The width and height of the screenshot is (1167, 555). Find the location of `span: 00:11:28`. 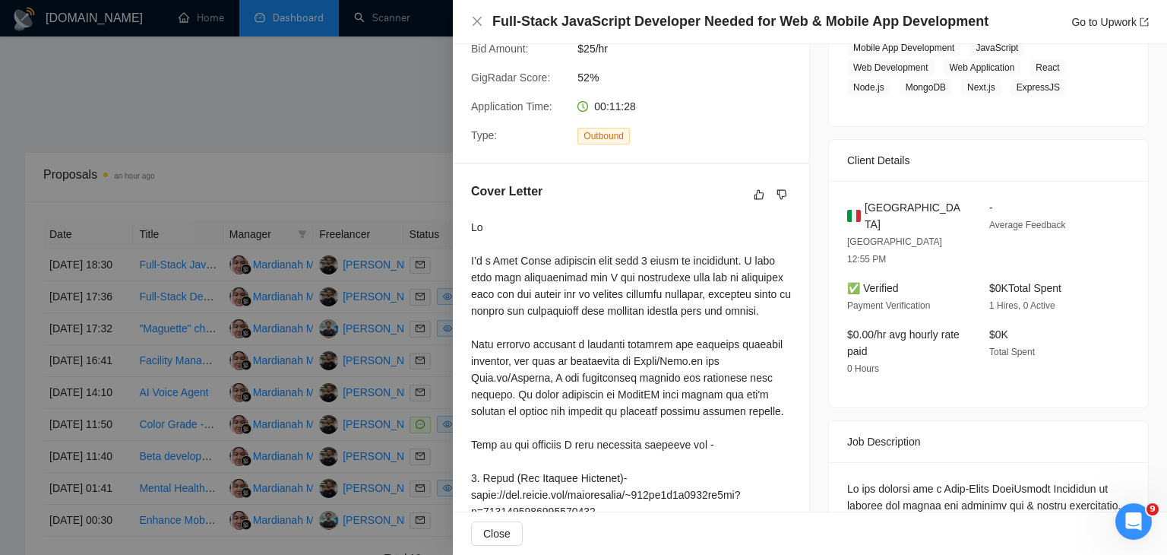

span: 00:11:28 is located at coordinates (615, 106).